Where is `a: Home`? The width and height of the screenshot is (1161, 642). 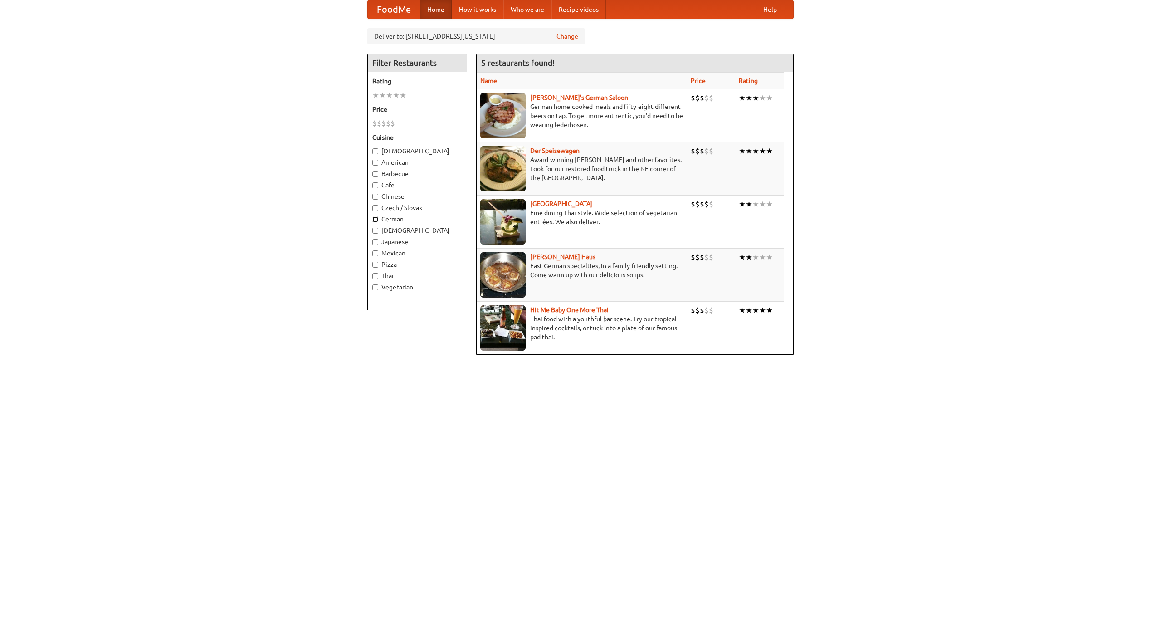
a: Home is located at coordinates (436, 10).